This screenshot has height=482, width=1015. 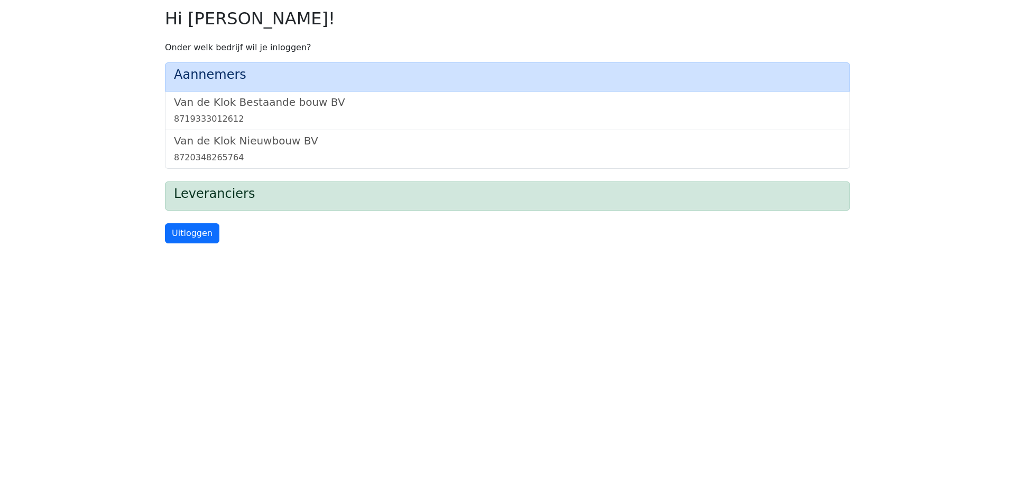 I want to click on p: Onder welk bedrijf wil je inloggen?, so click(x=508, y=48).